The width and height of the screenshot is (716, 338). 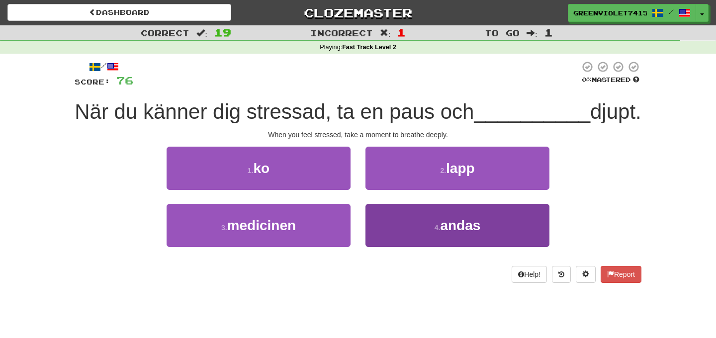 What do you see at coordinates (358, 135) in the screenshot?
I see `div: When you feel stressed, take a moment to breathe deeply.` at bounding box center [358, 135].